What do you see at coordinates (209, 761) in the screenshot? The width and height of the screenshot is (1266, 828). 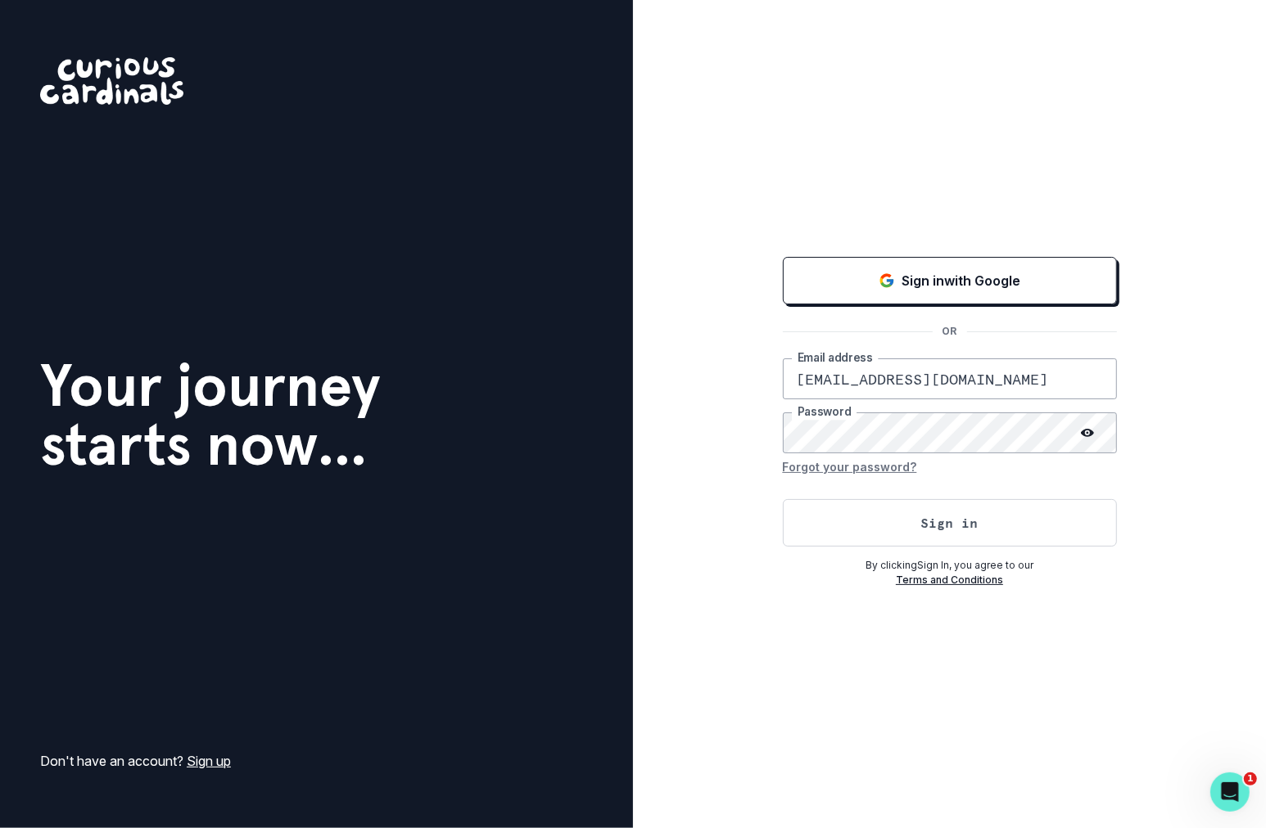 I see `a: Sign up` at bounding box center [209, 761].